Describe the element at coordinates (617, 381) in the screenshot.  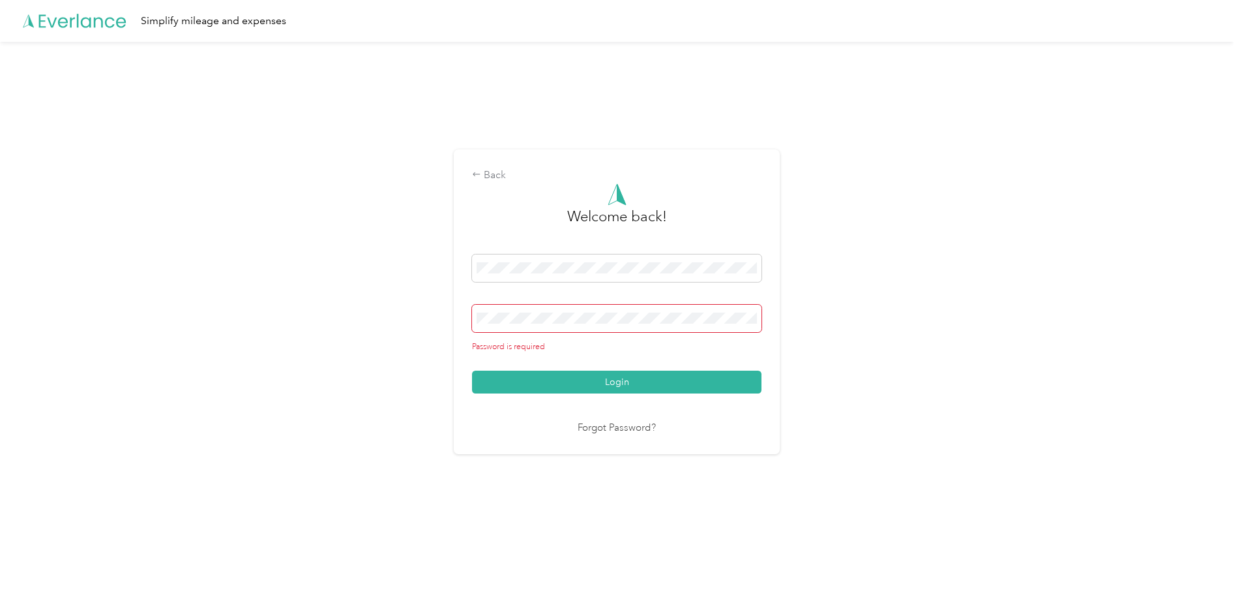
I see `button: Login` at that location.